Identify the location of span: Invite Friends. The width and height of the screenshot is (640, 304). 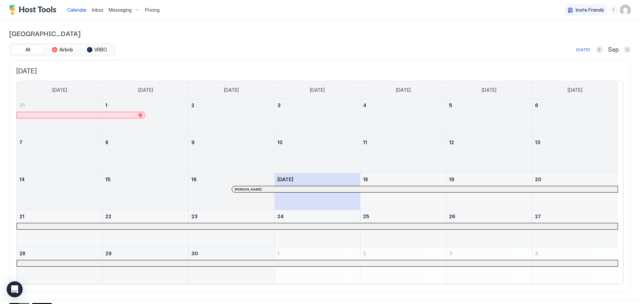
(590, 10).